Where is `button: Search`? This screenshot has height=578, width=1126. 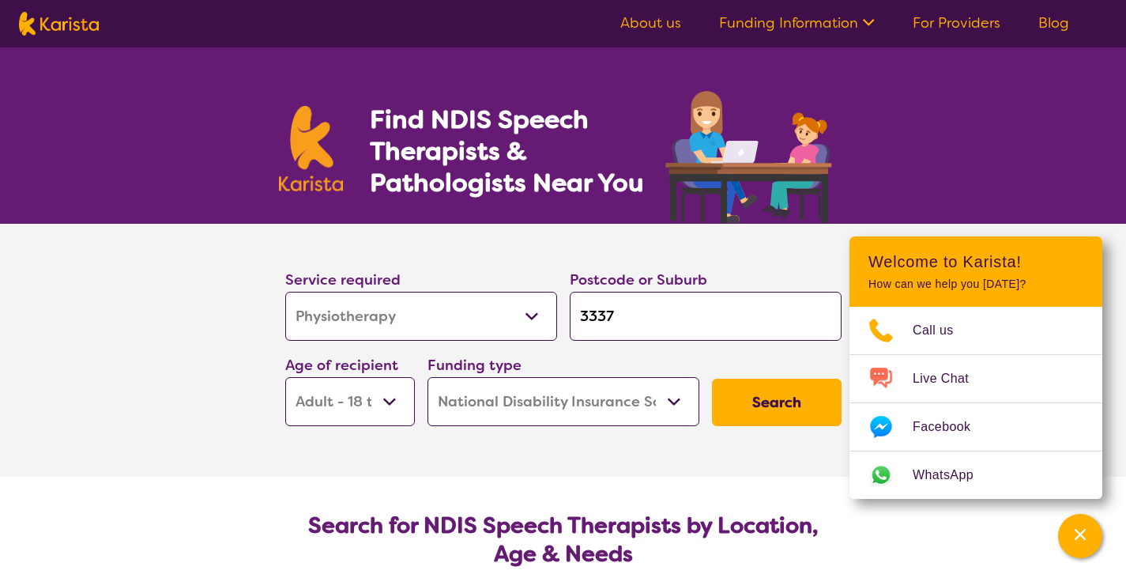
button: Search is located at coordinates (777, 402).